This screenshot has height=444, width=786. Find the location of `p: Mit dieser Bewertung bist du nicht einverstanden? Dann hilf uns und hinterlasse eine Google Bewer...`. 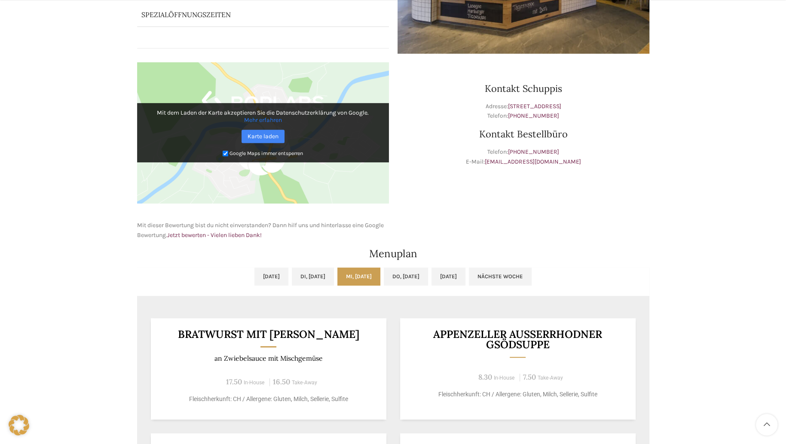

p: Mit dieser Bewertung bist du nicht einverstanden? Dann hilf uns und hinterlasse eine Google Bewer... is located at coordinates (263, 230).